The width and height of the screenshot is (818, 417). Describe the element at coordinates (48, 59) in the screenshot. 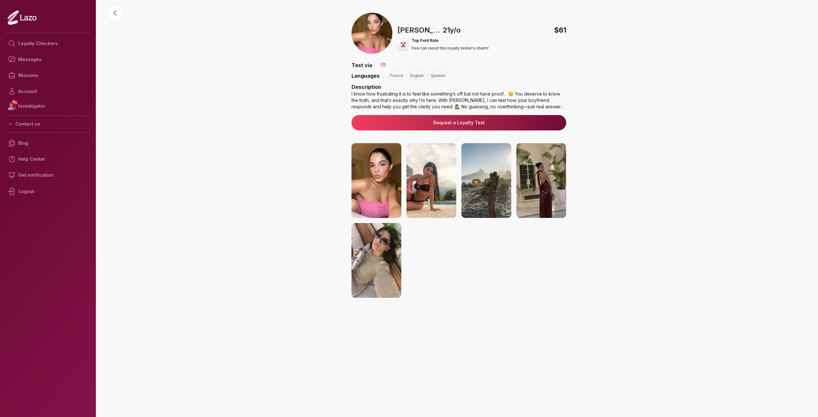

I see `a: Messages` at that location.